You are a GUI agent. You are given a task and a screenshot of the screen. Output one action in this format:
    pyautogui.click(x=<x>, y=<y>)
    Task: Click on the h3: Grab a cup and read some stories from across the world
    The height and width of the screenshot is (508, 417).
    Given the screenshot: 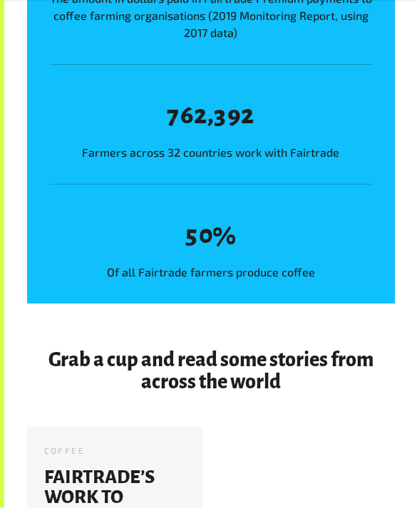 What is the action you would take?
    pyautogui.click(x=211, y=371)
    